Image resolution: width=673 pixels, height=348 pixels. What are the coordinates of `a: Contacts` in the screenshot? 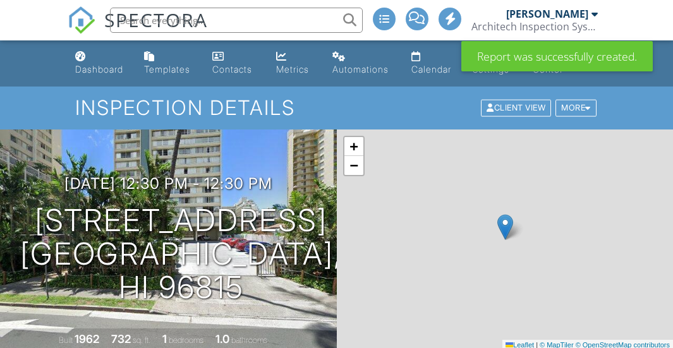 It's located at (234, 63).